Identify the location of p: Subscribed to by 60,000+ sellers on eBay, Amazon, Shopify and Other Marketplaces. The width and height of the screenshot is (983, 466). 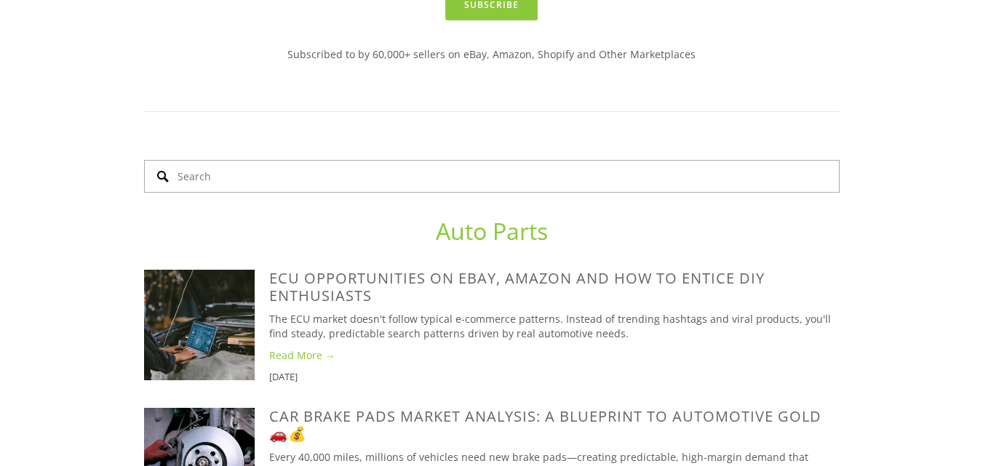
(492, 54).